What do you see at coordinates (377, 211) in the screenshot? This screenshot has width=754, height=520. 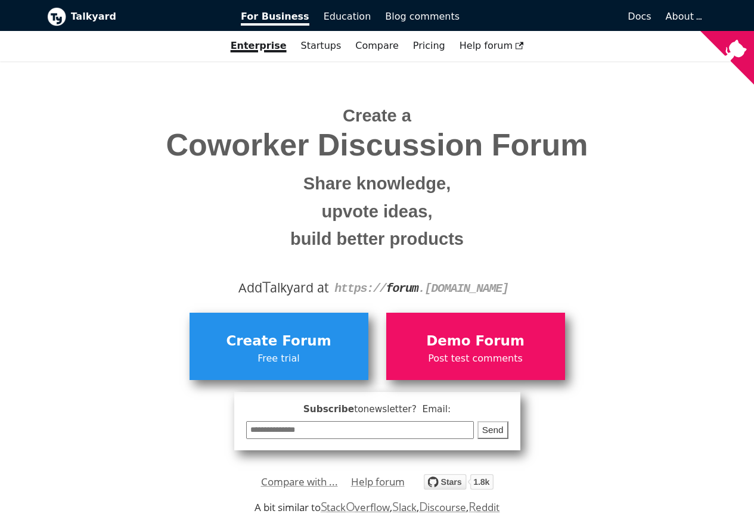 I see `small: upvote ideas,` at bounding box center [377, 211].